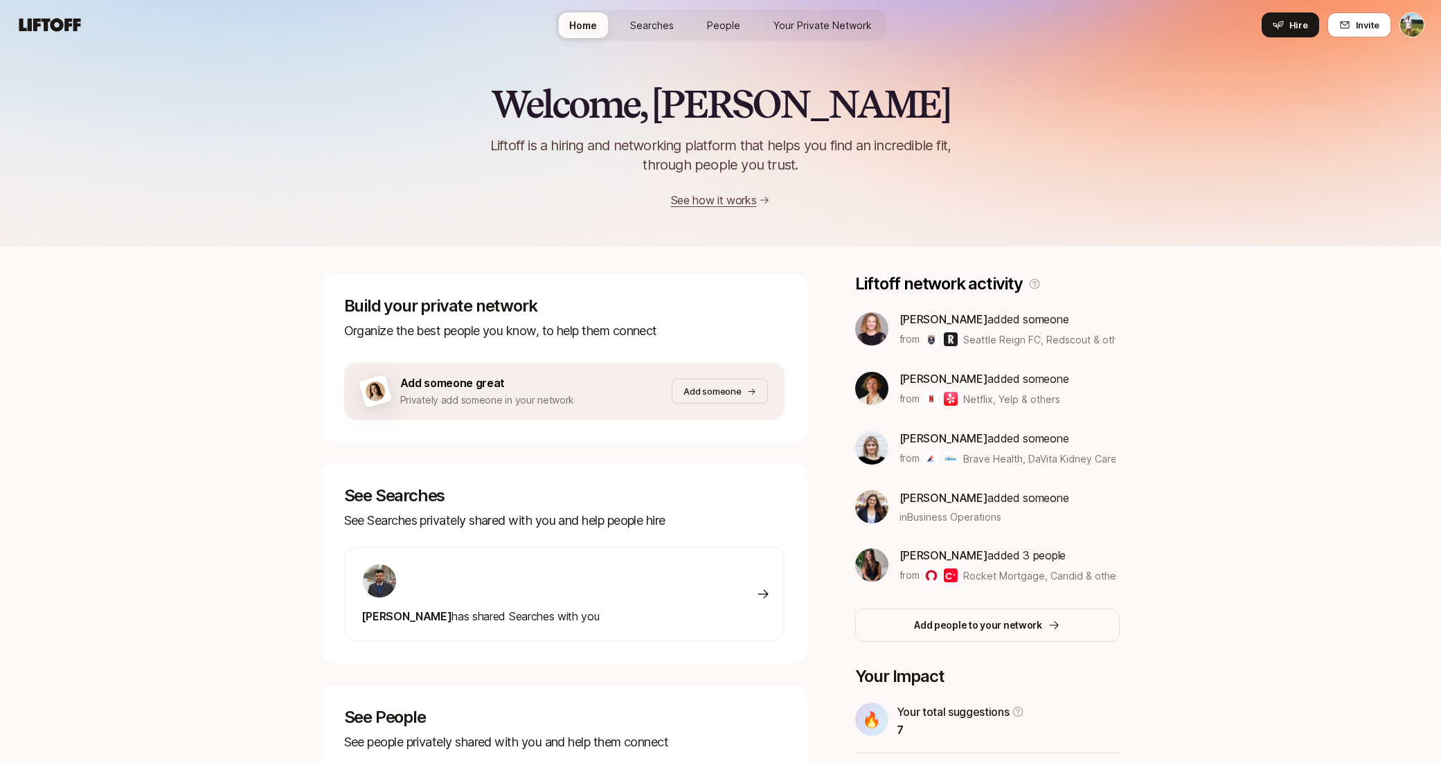 The image size is (1441, 763). What do you see at coordinates (953, 712) in the screenshot?
I see `p: Your total suggestions` at bounding box center [953, 712].